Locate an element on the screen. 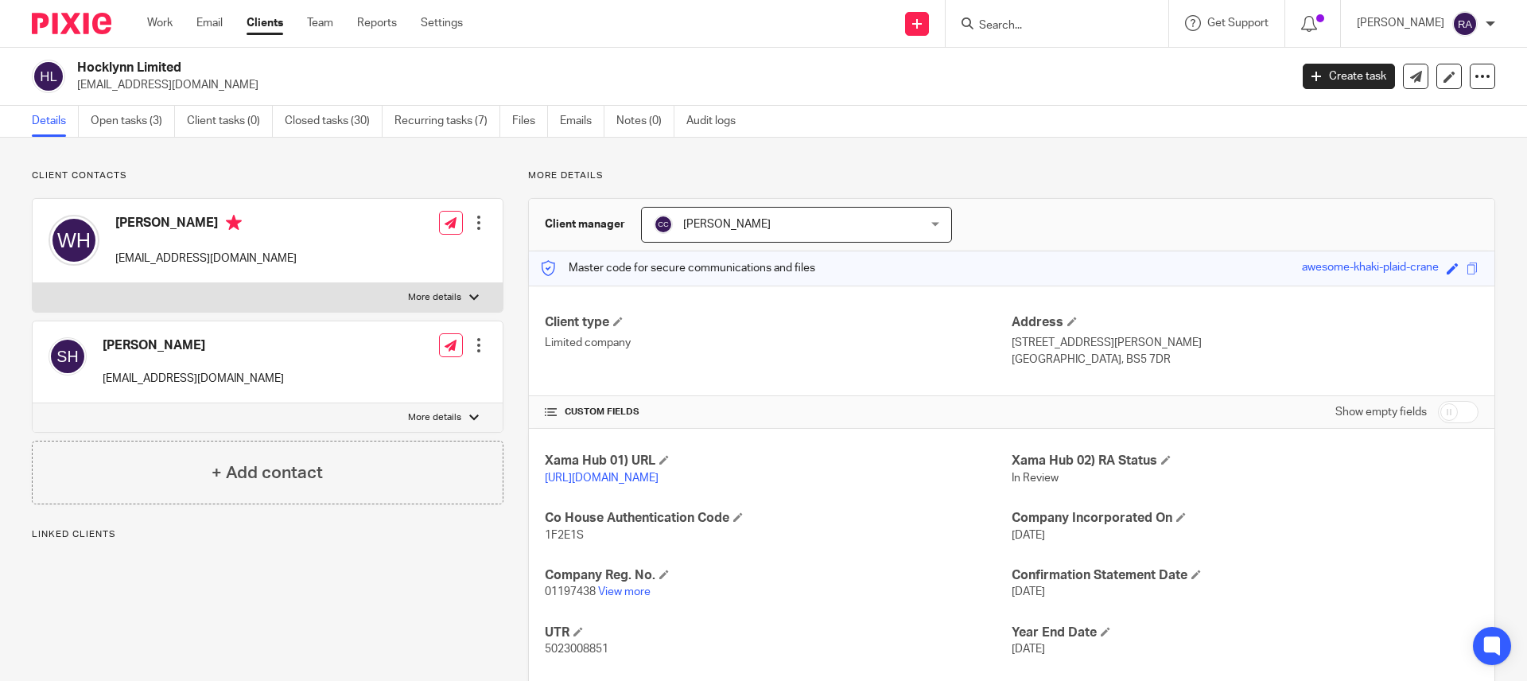  a: View more is located at coordinates (624, 592).